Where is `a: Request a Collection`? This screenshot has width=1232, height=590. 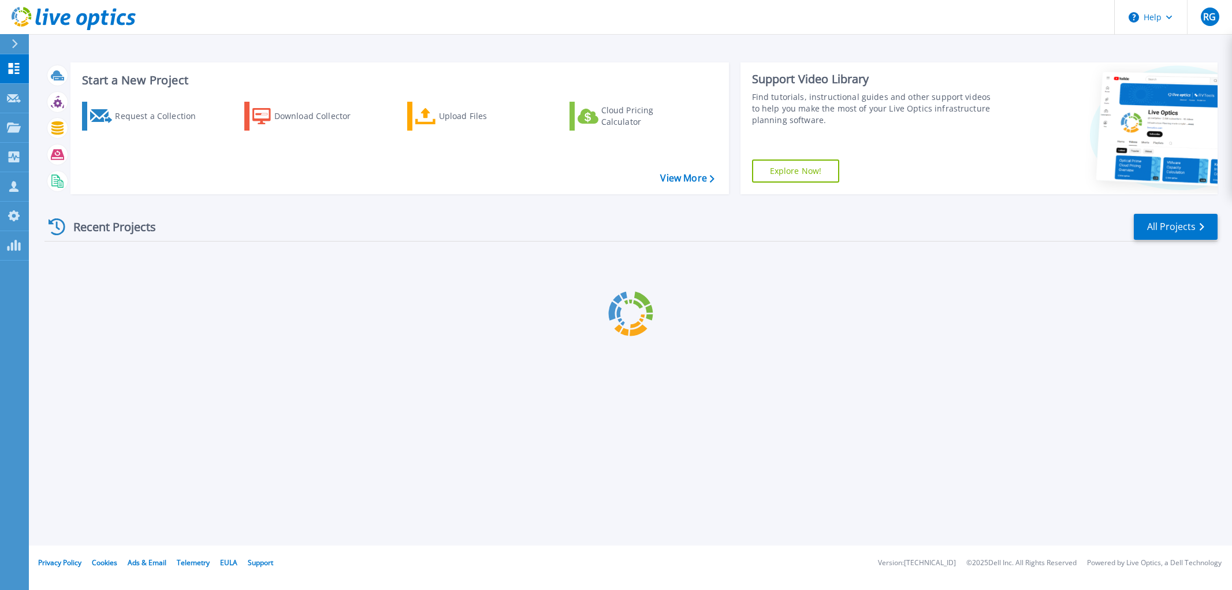 a: Request a Collection is located at coordinates (146, 116).